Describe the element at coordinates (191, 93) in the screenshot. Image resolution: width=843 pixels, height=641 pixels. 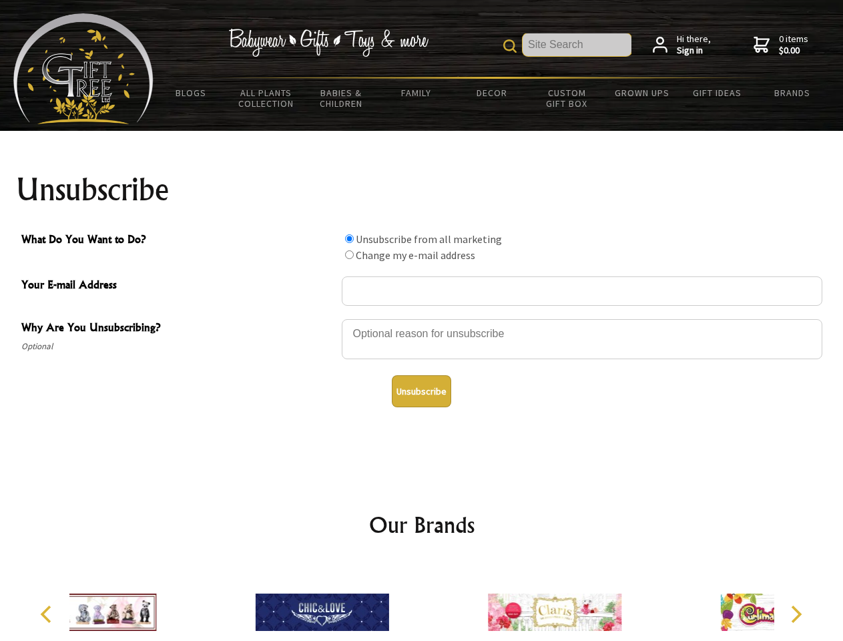
I see `a: BLOGS` at that location.